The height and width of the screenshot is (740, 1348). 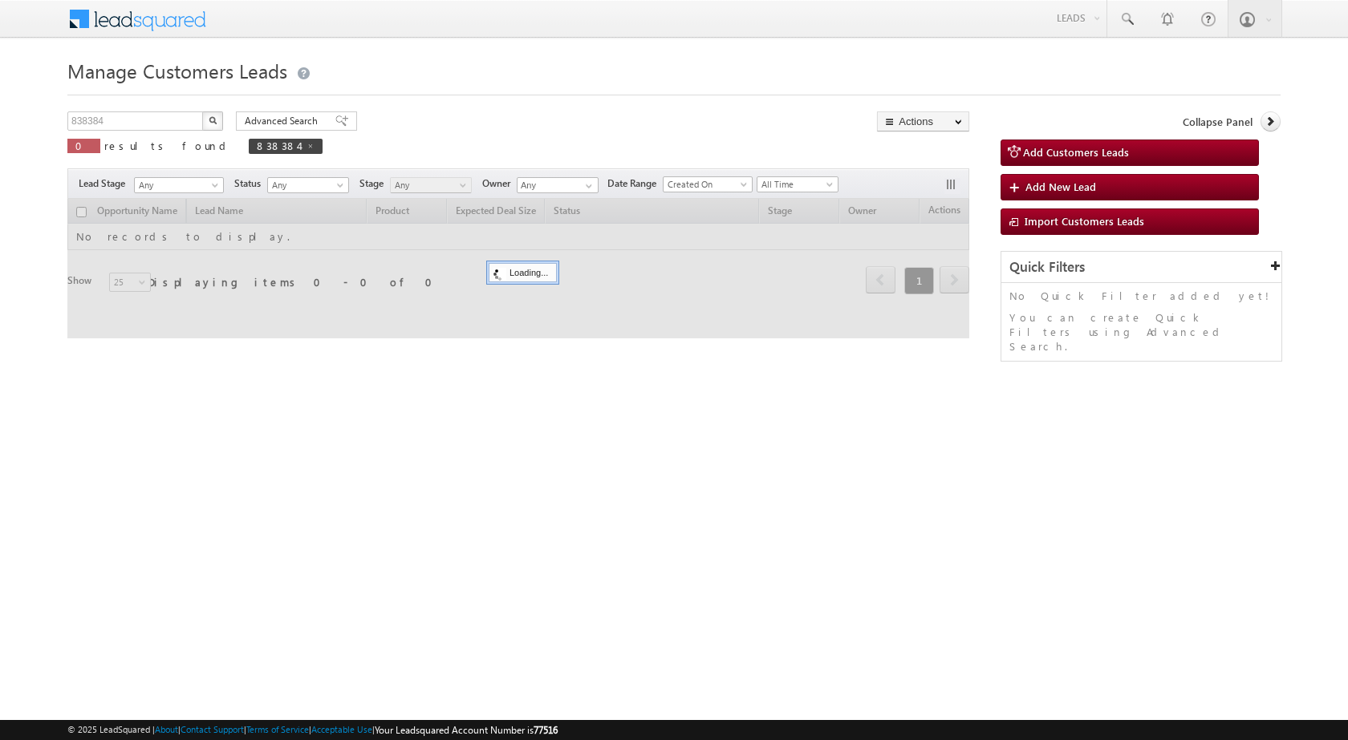 I want to click on div: Quick Filters, so click(x=1141, y=267).